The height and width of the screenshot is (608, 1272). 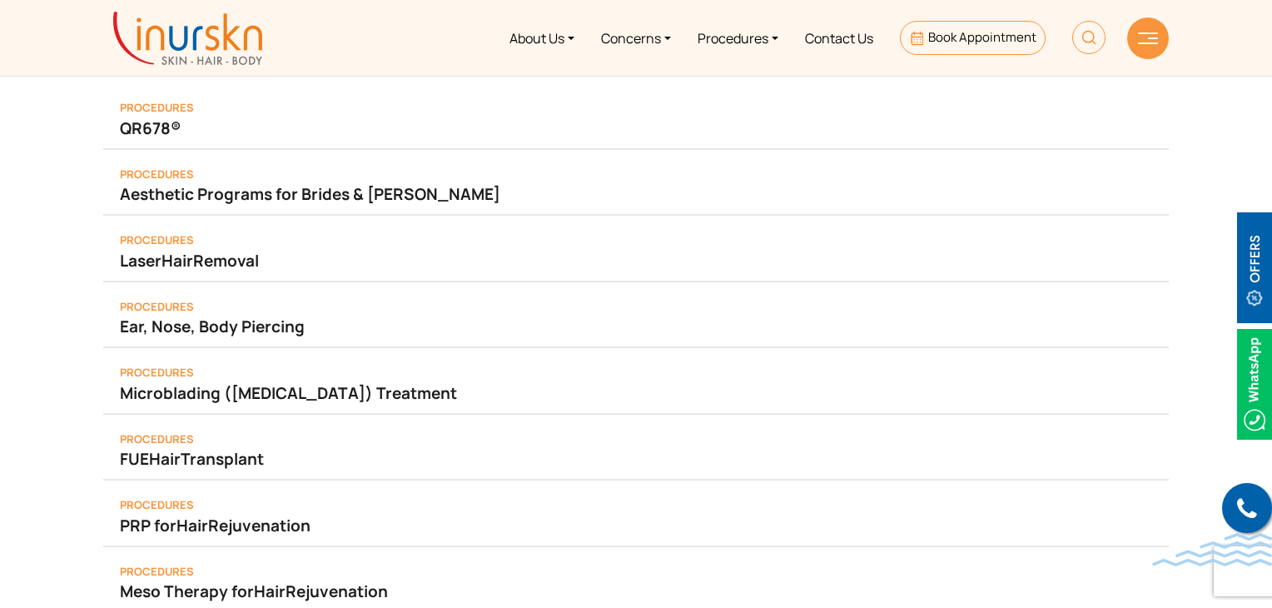 I want to click on a: PRP forHairRejuvenation, so click(x=636, y=525).